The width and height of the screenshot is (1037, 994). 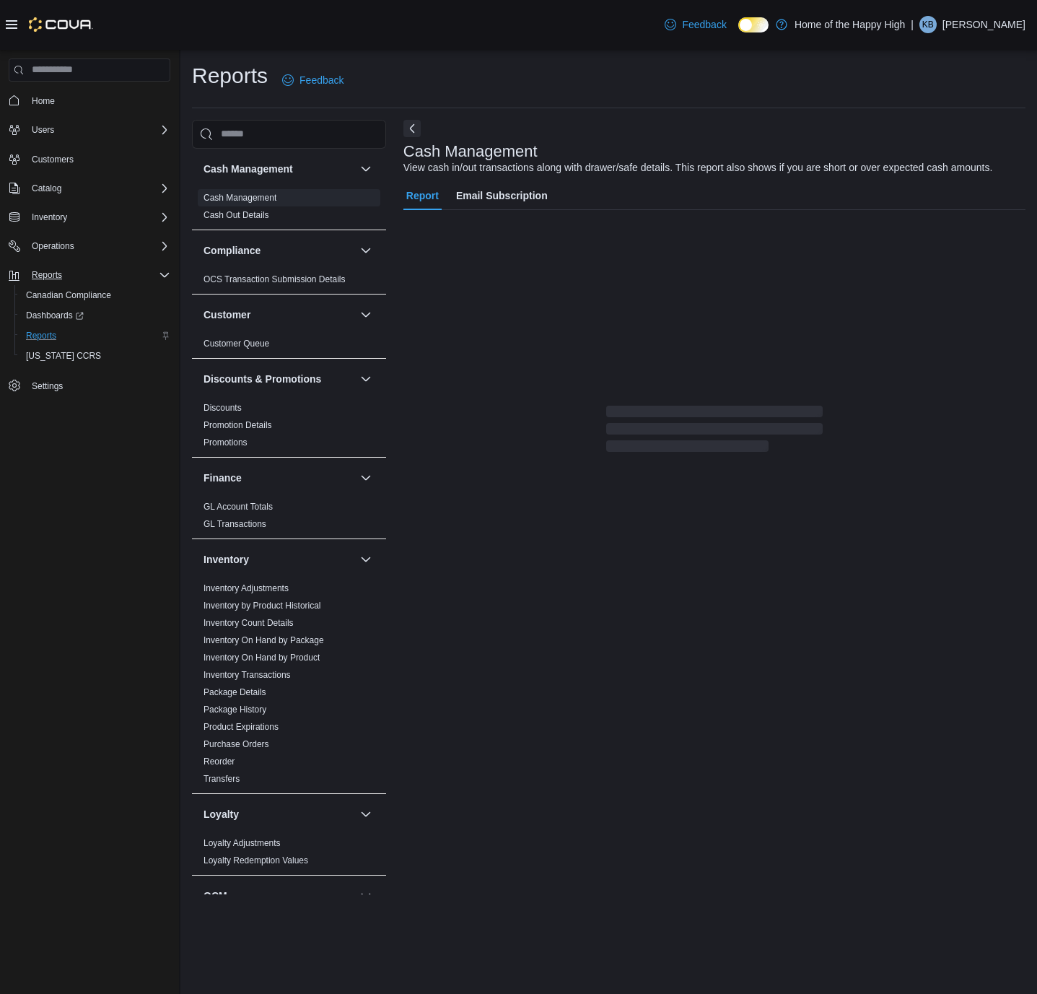 What do you see at coordinates (289, 855) in the screenshot?
I see `div: Loyalty` at bounding box center [289, 855].